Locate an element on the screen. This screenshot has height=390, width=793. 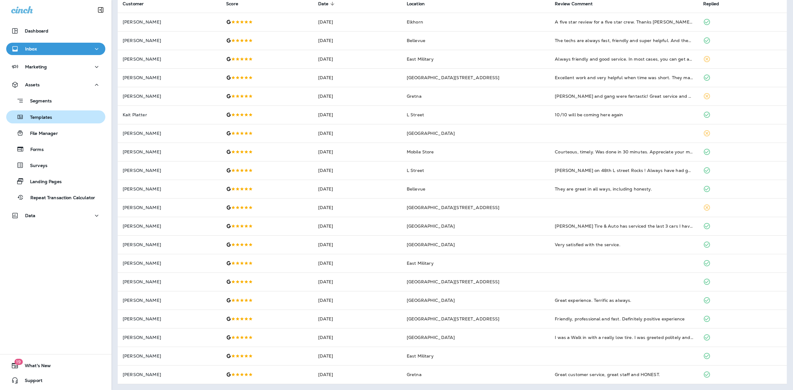
button: Assets is located at coordinates (56, 85).